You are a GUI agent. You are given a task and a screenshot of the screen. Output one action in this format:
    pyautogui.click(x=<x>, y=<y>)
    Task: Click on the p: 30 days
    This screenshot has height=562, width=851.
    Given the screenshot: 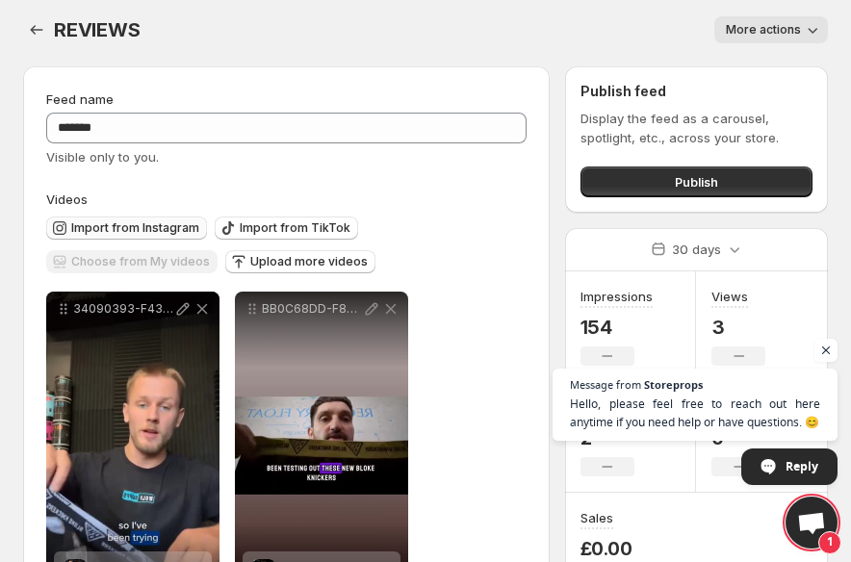 What is the action you would take?
    pyautogui.click(x=696, y=249)
    